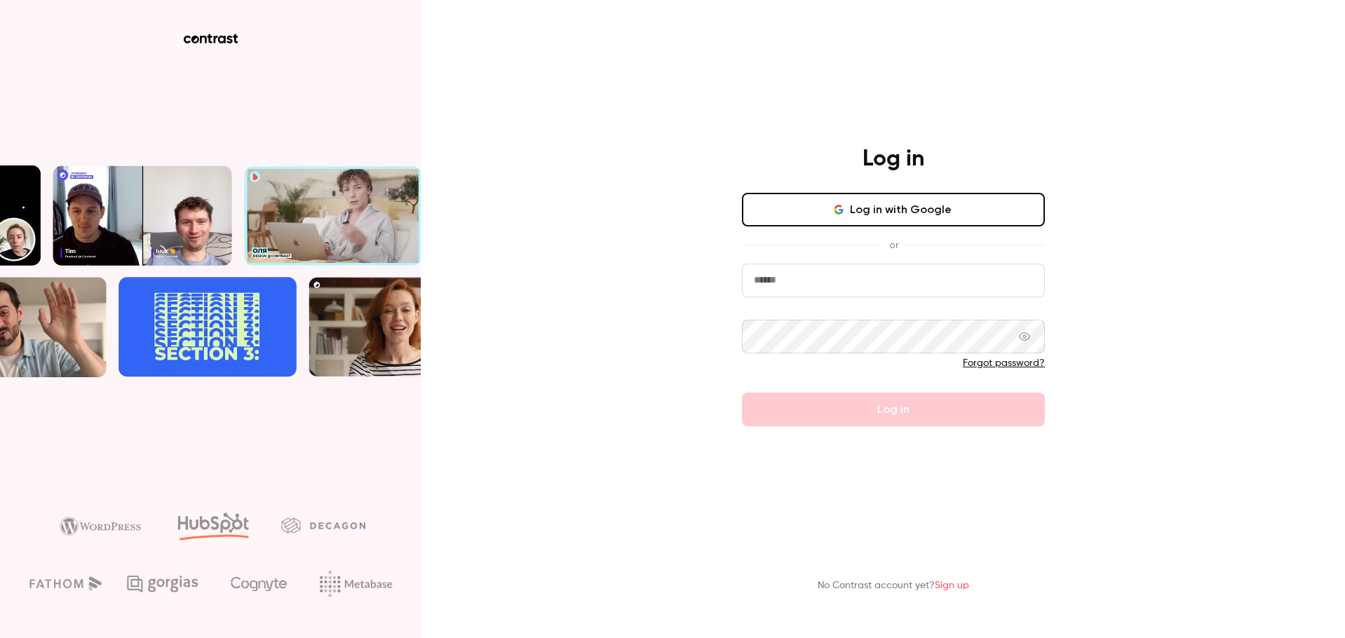  I want to click on h4: Log in, so click(893, 159).